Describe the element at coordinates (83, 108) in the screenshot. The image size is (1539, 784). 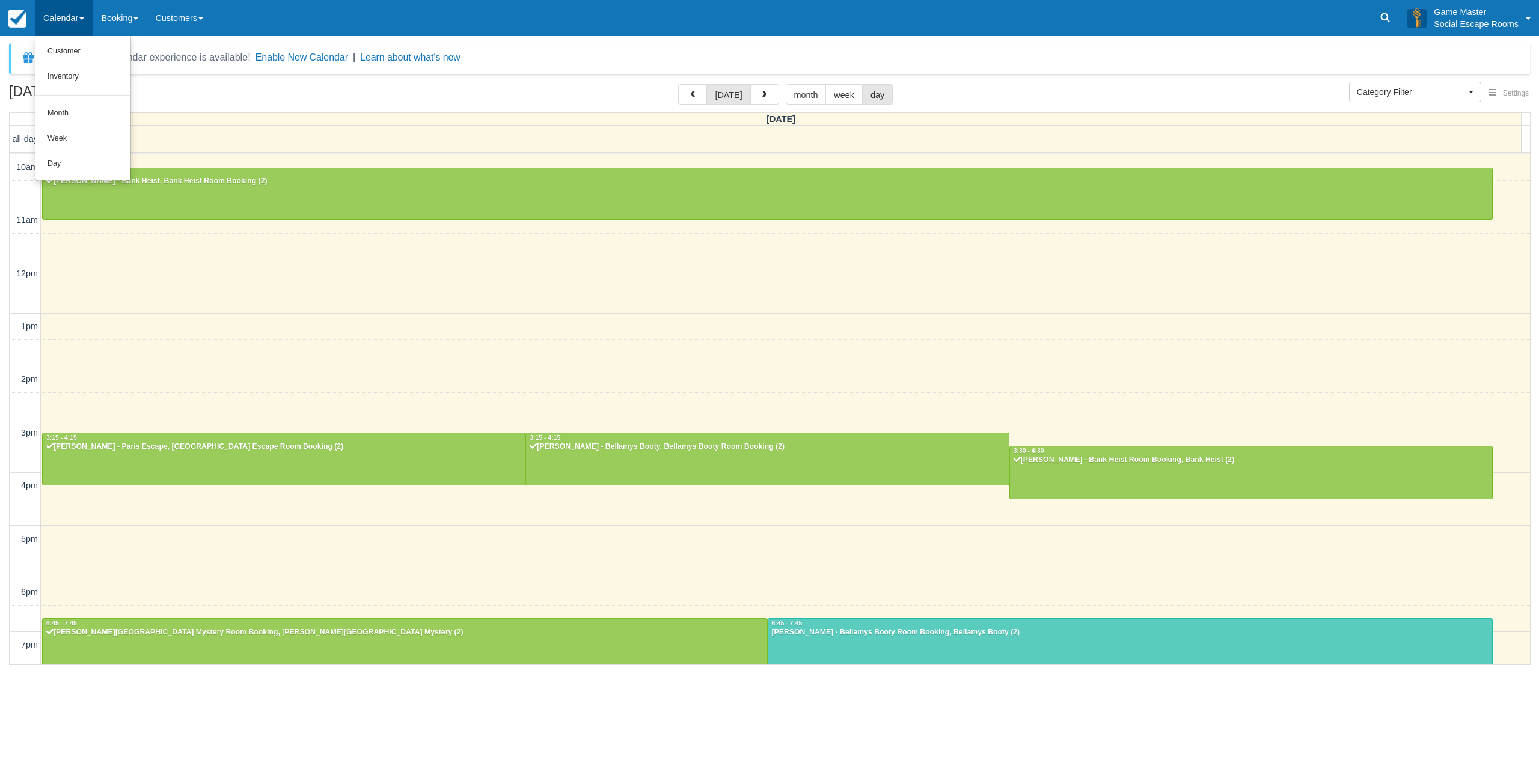
I see `ul: Calendar` at that location.